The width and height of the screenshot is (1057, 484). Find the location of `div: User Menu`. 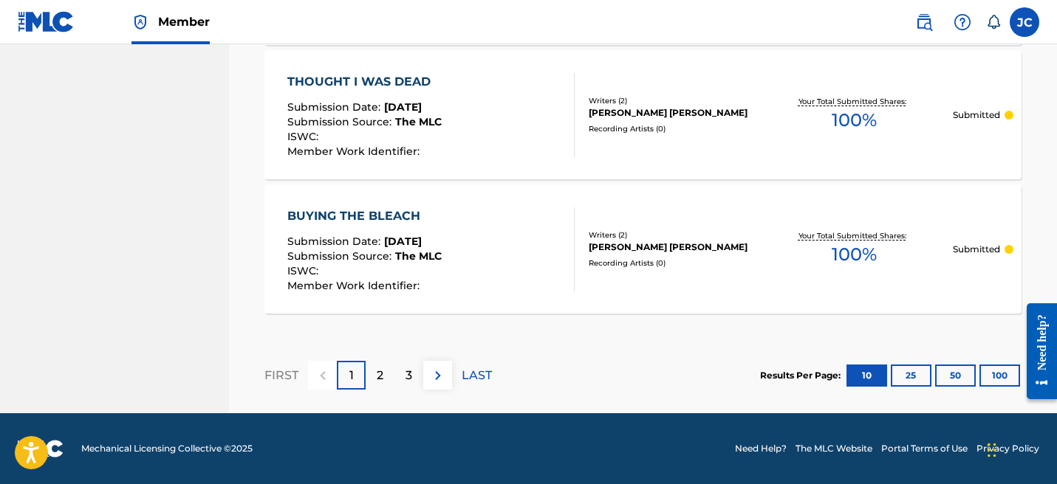

div: User Menu is located at coordinates (1024, 22).